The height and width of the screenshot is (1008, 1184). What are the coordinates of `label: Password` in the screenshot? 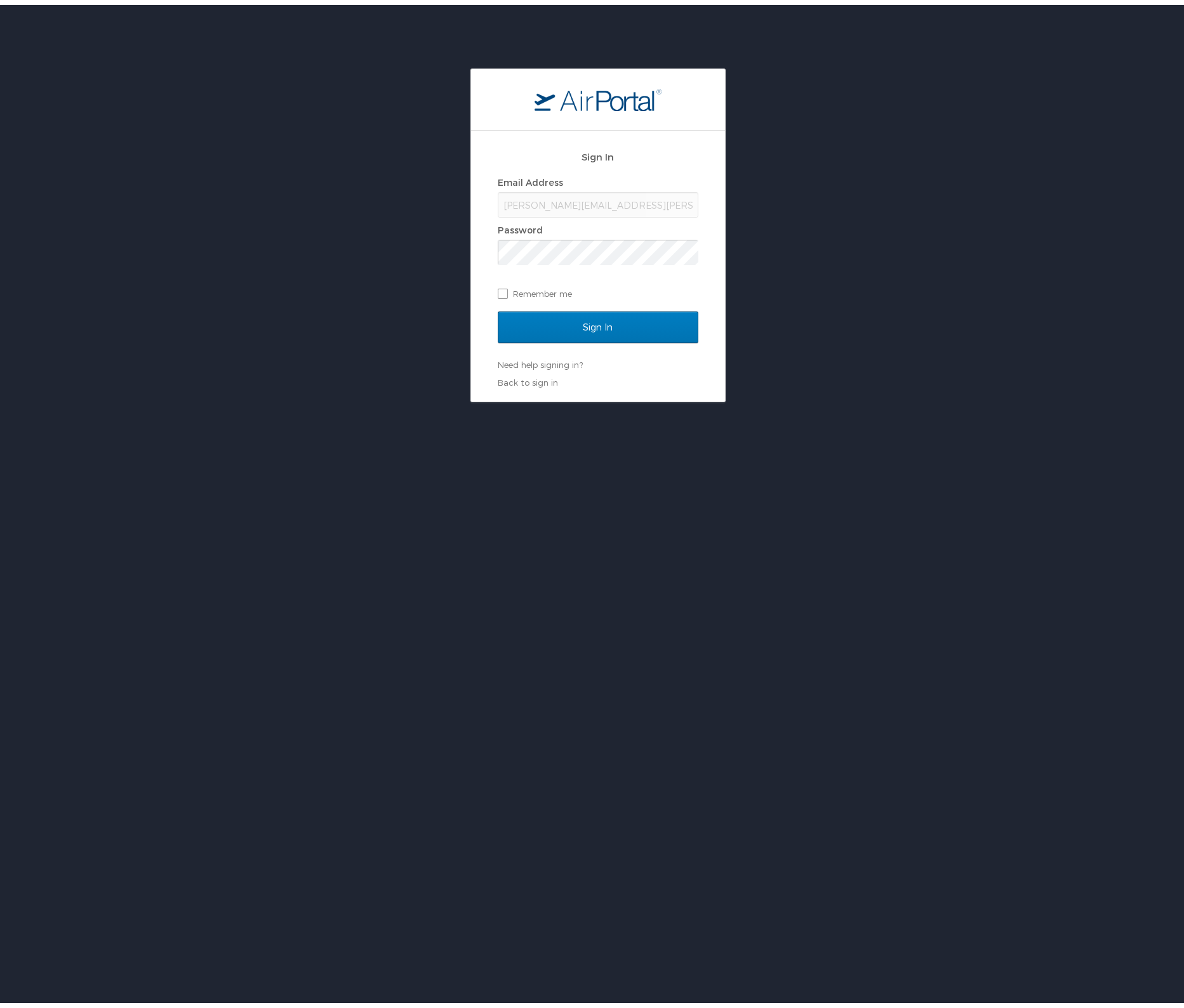 It's located at (520, 225).